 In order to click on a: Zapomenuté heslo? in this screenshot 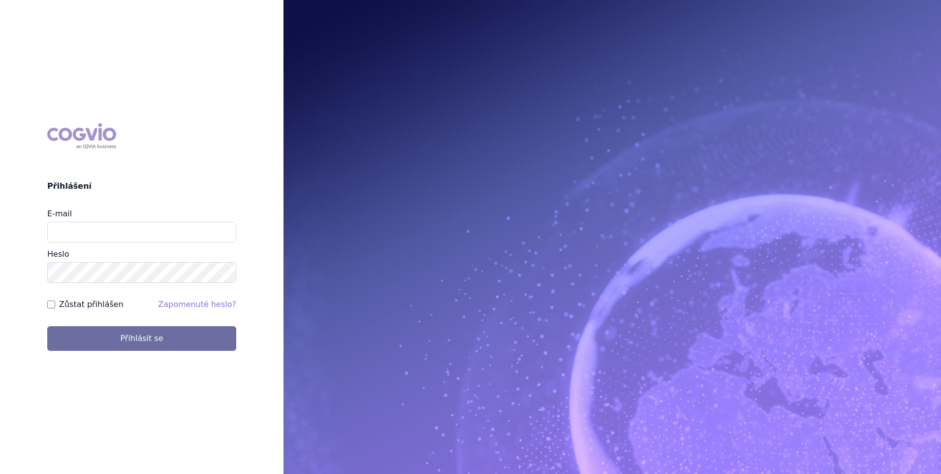, I will do `click(197, 304)`.